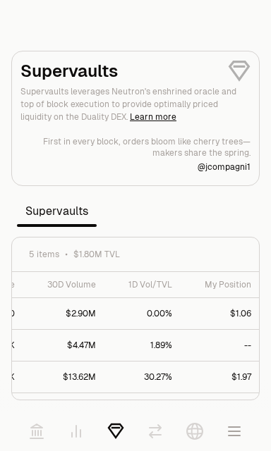 The image size is (271, 451). Describe the element at coordinates (224, 314) in the screenshot. I see `a: $1.06` at that location.